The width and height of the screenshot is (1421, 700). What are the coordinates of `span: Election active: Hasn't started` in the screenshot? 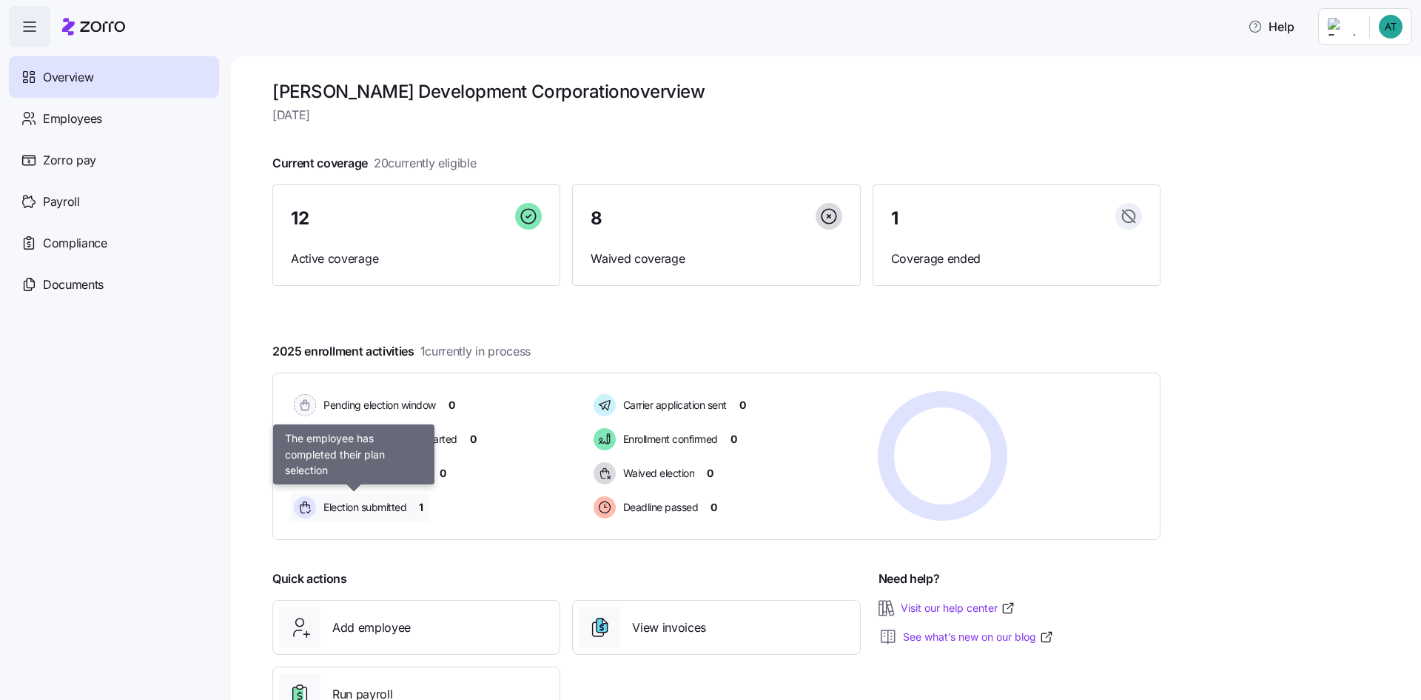 It's located at (388, 439).